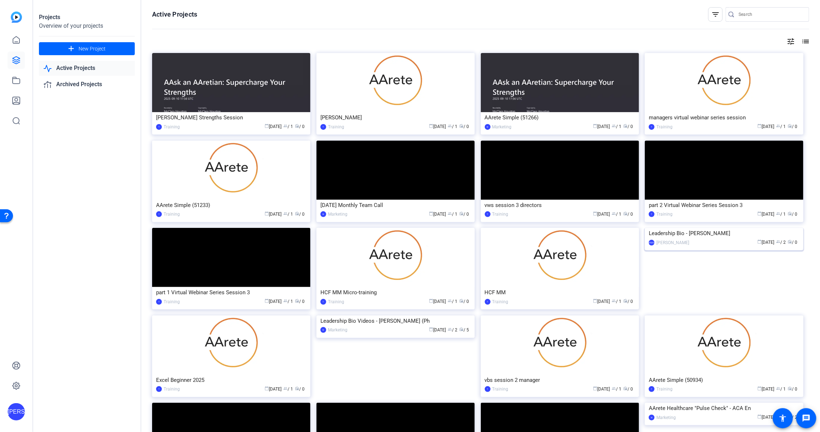 The image size is (820, 432). What do you see at coordinates (781, 242) in the screenshot?
I see `span: / 2` at bounding box center [781, 242].